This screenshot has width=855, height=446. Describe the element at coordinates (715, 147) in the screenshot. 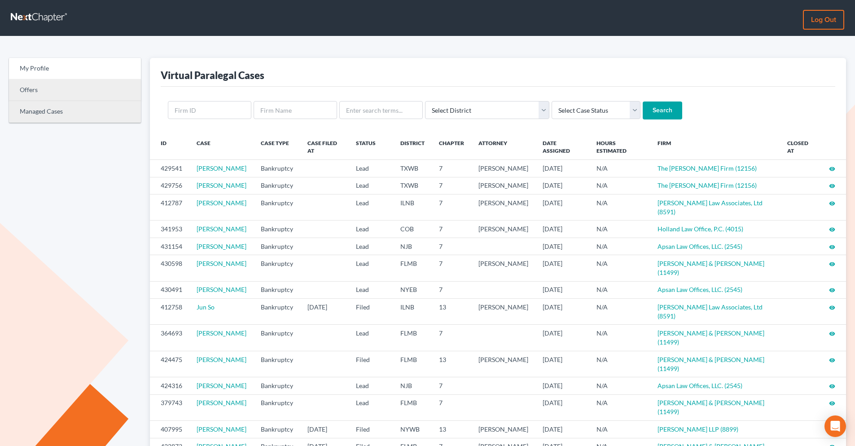

I see `th: Firm` at that location.